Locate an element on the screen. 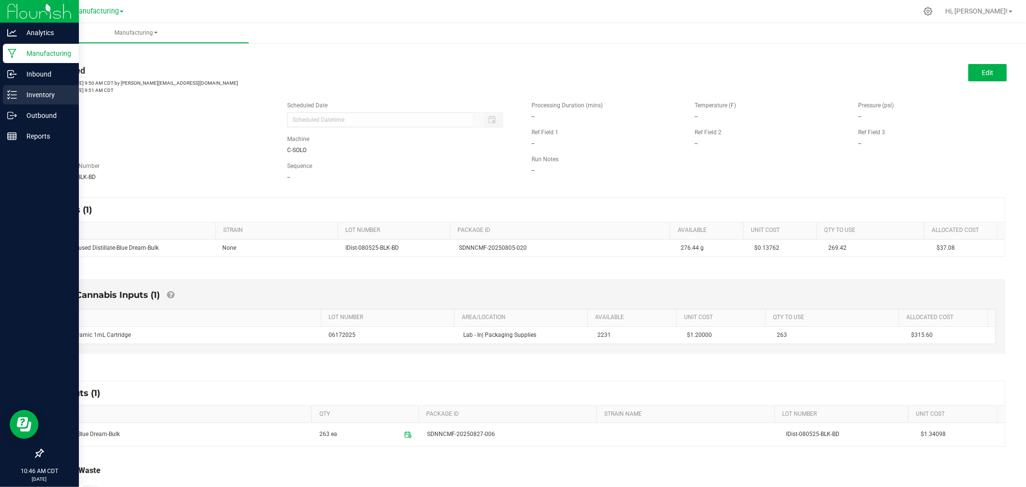  a: Manufacturing is located at coordinates (136, 33).